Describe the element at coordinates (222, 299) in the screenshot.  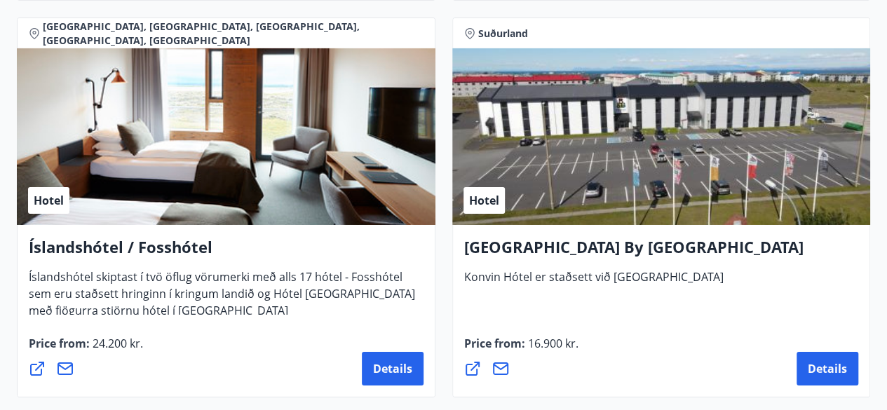
I see `span: Íslandshótel skiptast í tvö öflug vörumerki með alls 17 hótel - Fosshótel sem eru staðsett hringi...` at that location.